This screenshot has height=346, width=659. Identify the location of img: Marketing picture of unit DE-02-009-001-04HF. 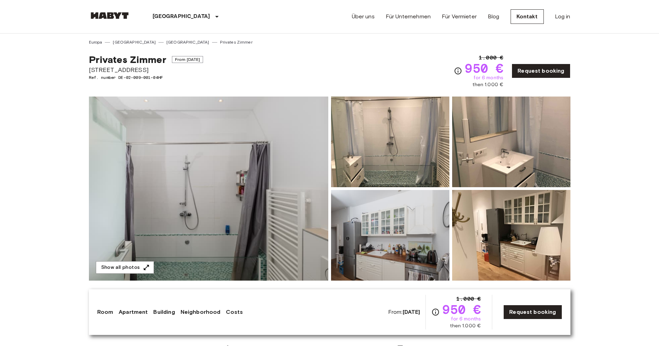
(209, 189).